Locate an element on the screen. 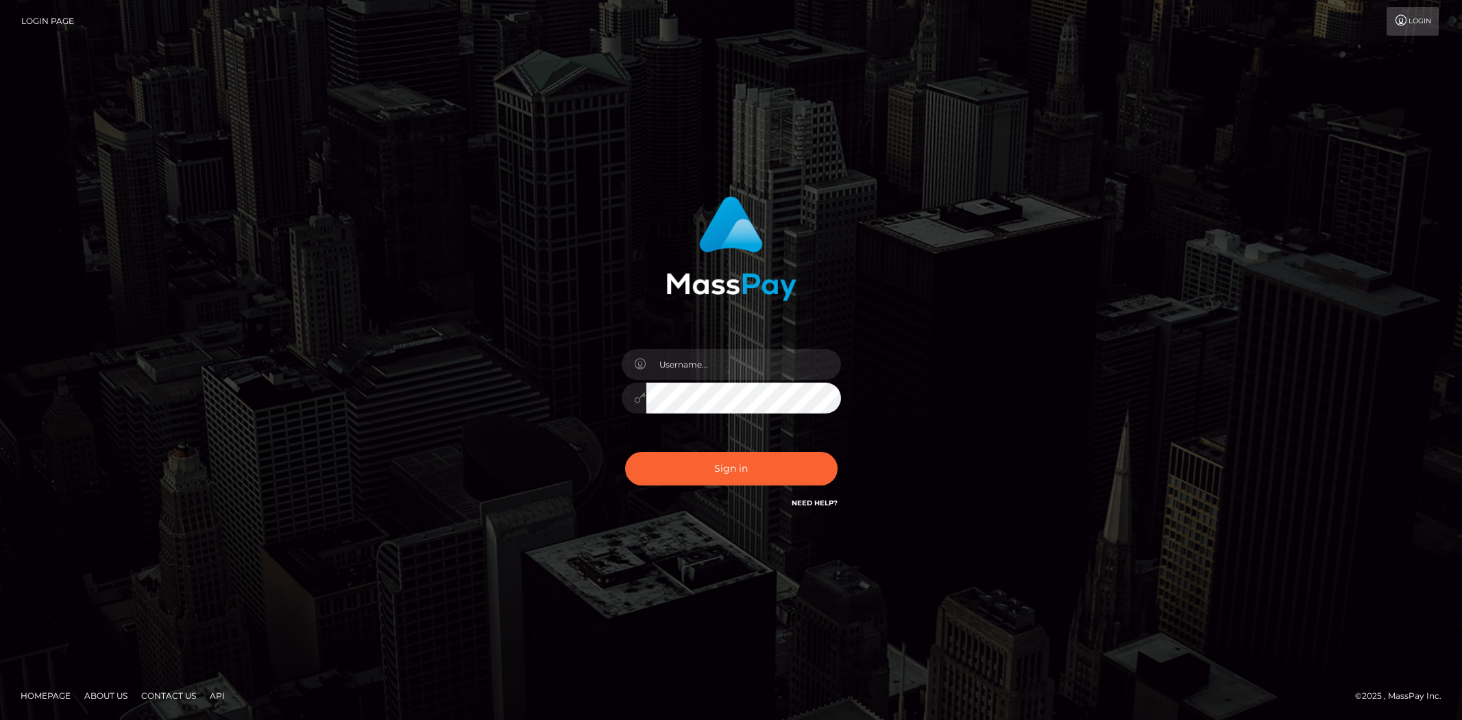 This screenshot has width=1462, height=720. div: © 2025 , MassPay Inc. is located at coordinates (1403, 696).